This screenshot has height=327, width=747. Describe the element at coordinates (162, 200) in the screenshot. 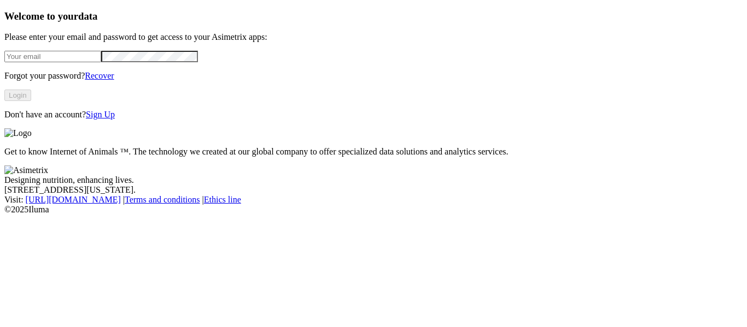

I see `a: Terms and conditions` at that location.